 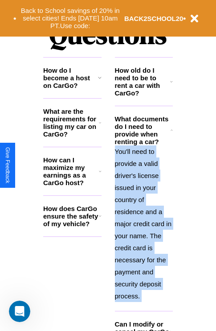 I want to click on h3: What are the requirements for listing my car on CarGo?, so click(x=71, y=123).